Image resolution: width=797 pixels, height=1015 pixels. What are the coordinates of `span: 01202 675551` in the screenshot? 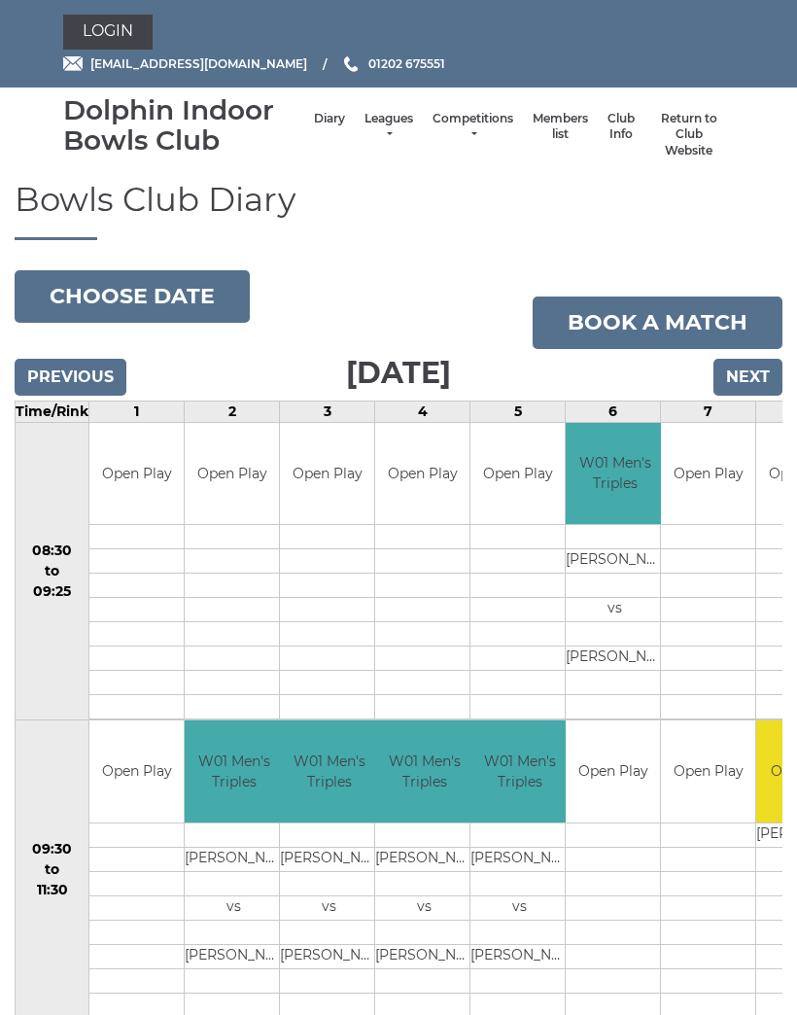 It's located at (406, 63).